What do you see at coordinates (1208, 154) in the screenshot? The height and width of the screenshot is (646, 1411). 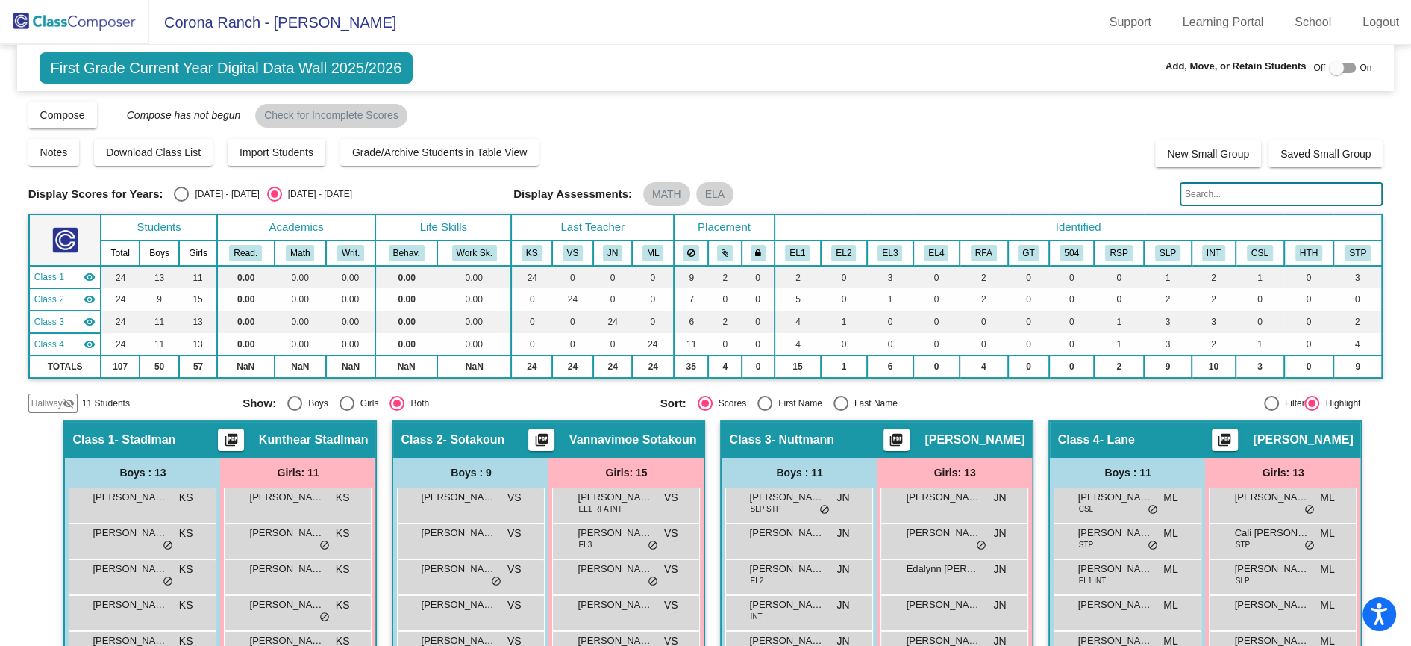 I see `button: New Small Group` at bounding box center [1208, 154].